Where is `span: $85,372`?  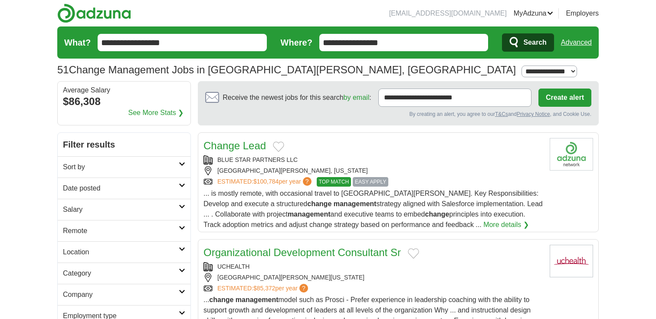
span: $85,372 is located at coordinates (264, 288).